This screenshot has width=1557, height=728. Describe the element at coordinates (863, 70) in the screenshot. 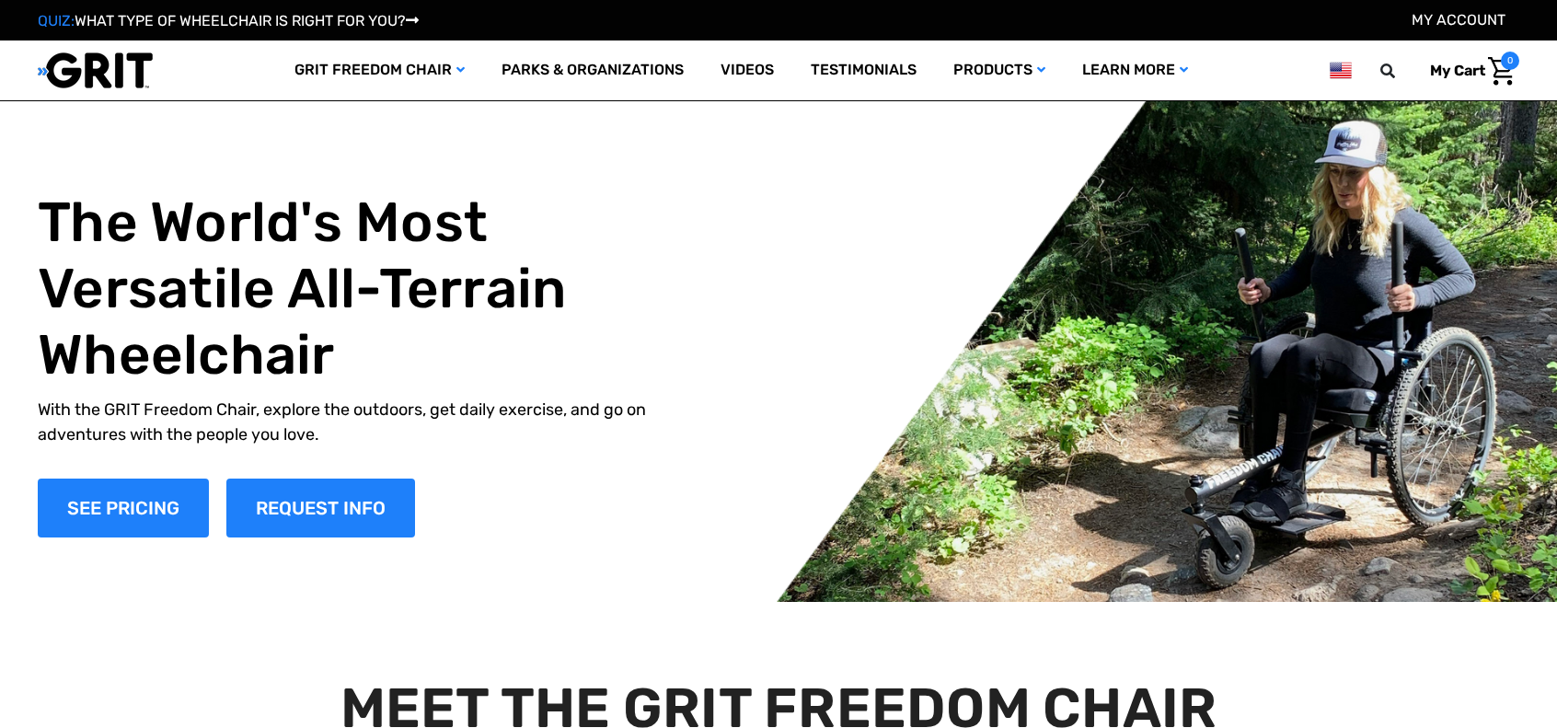

I see `a: Testimonials` at that location.